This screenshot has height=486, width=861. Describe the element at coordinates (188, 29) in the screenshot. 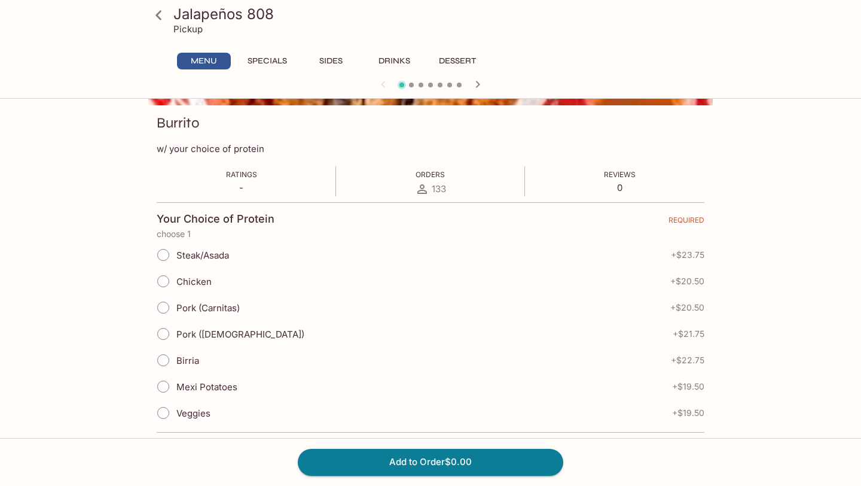

I see `p: Pickup` at that location.